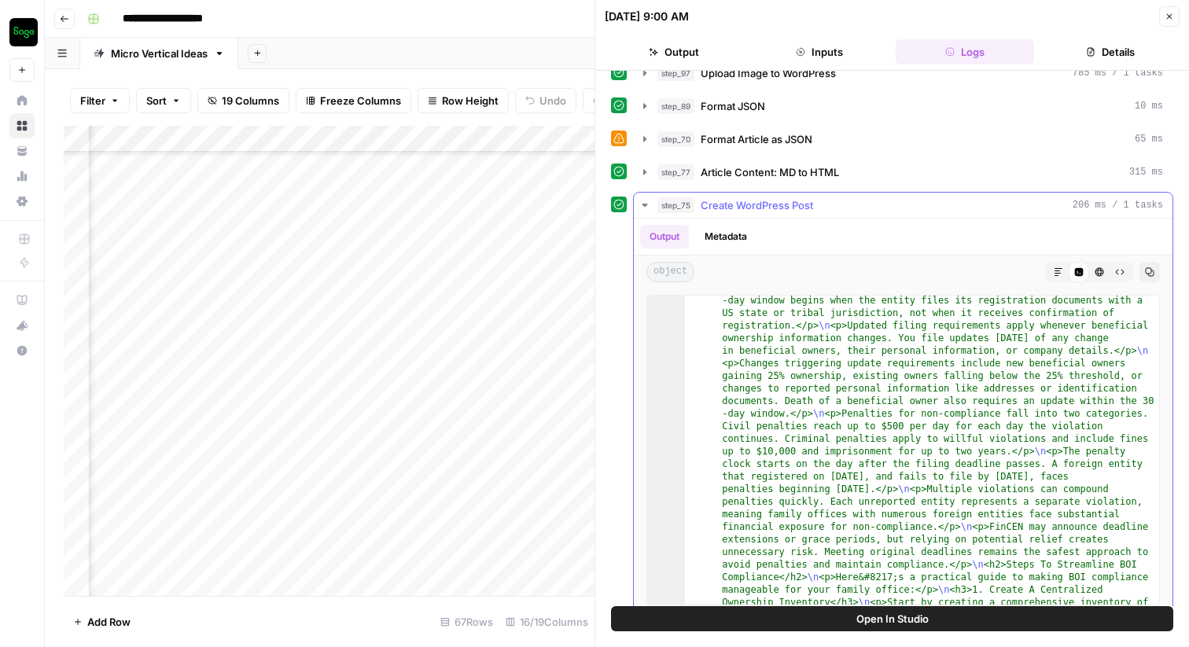 This screenshot has width=1189, height=647. What do you see at coordinates (546, 101) in the screenshot?
I see `button: Undo` at bounding box center [546, 101].